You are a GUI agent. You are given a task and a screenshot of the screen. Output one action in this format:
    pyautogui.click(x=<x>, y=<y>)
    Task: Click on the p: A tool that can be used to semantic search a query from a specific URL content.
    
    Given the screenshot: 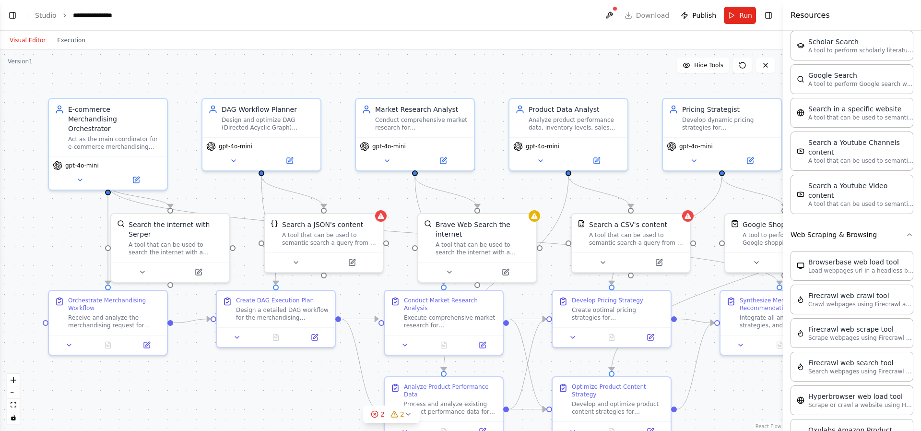 What is the action you would take?
    pyautogui.click(x=861, y=118)
    